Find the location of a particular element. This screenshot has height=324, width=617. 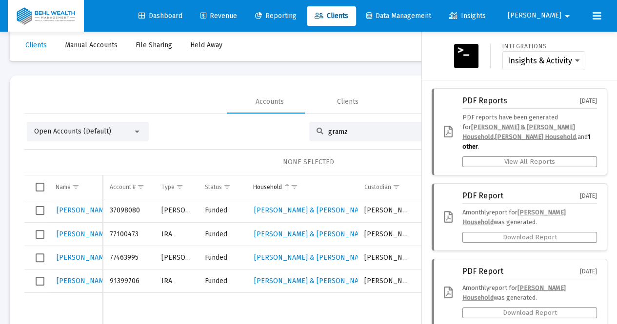

a: Clients is located at coordinates (331, 16).